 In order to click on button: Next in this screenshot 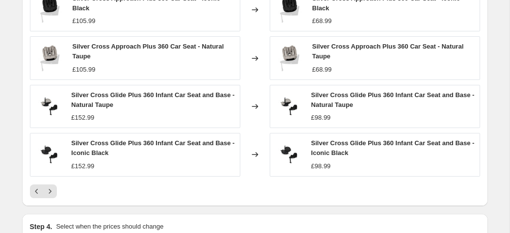, I will do `click(50, 191)`.